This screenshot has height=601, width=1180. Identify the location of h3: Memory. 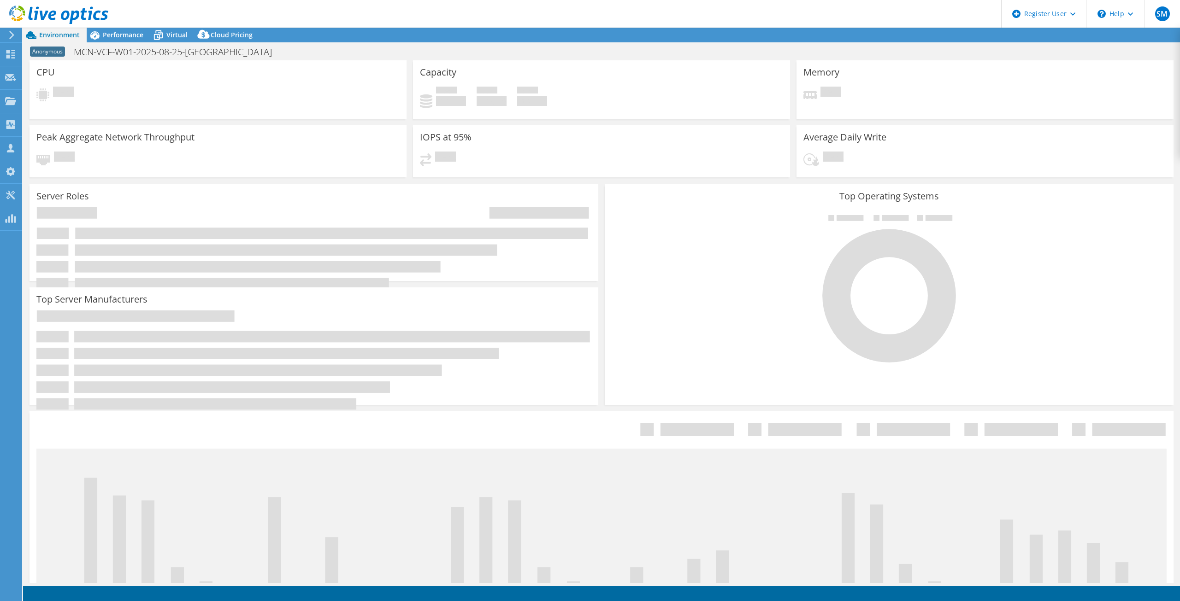
(821, 72).